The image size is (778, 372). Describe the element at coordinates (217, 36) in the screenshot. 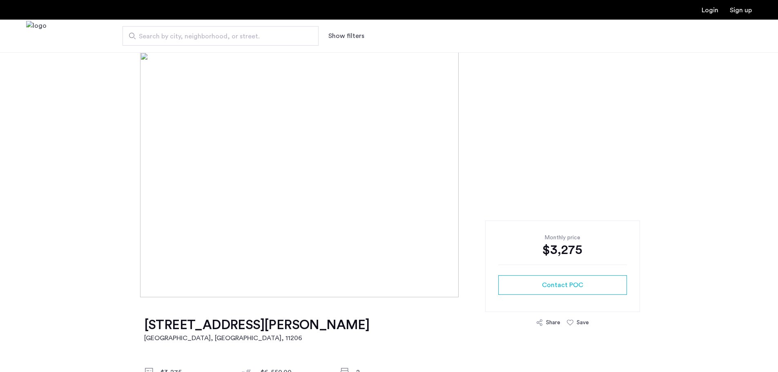

I see `span: Search by city, neighborhood, or street.` at that location.